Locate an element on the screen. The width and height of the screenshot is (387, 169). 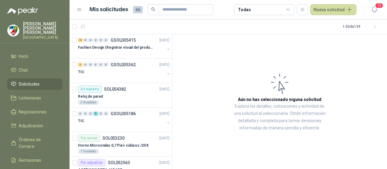
span: Adjudicación is located at coordinates (31, 126).